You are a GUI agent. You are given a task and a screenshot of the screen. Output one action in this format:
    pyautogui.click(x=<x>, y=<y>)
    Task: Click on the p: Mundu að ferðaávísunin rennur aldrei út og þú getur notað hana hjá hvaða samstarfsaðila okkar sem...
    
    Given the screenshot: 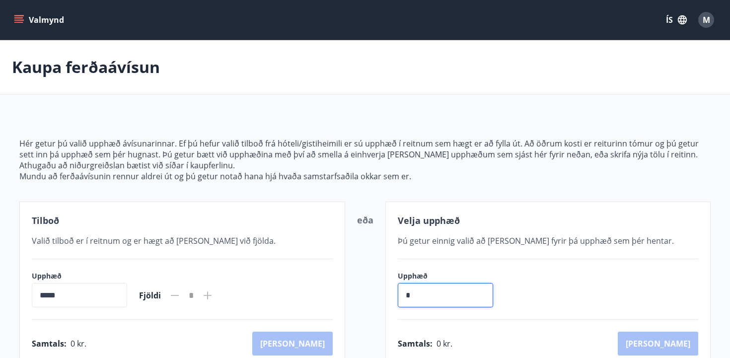 What is the action you would take?
    pyautogui.click(x=365, y=176)
    